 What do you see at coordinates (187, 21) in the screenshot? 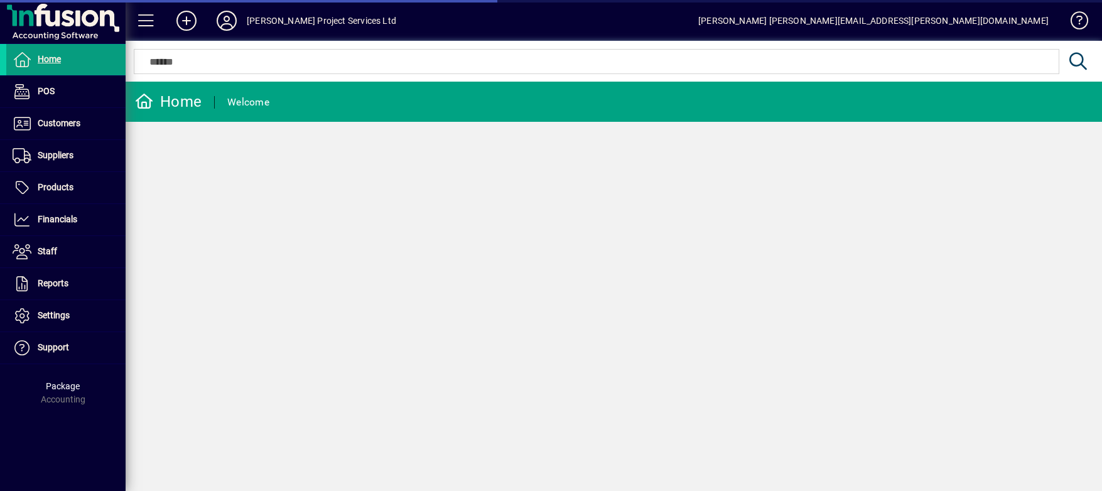
I see `button: Add` at bounding box center [187, 21].